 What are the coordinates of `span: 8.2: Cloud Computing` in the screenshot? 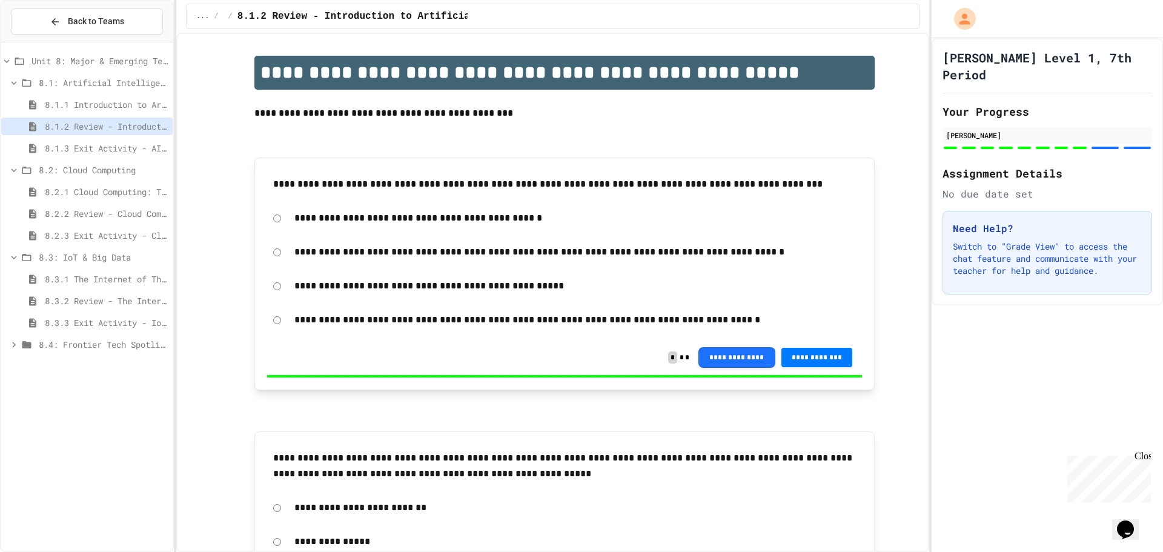 It's located at (103, 170).